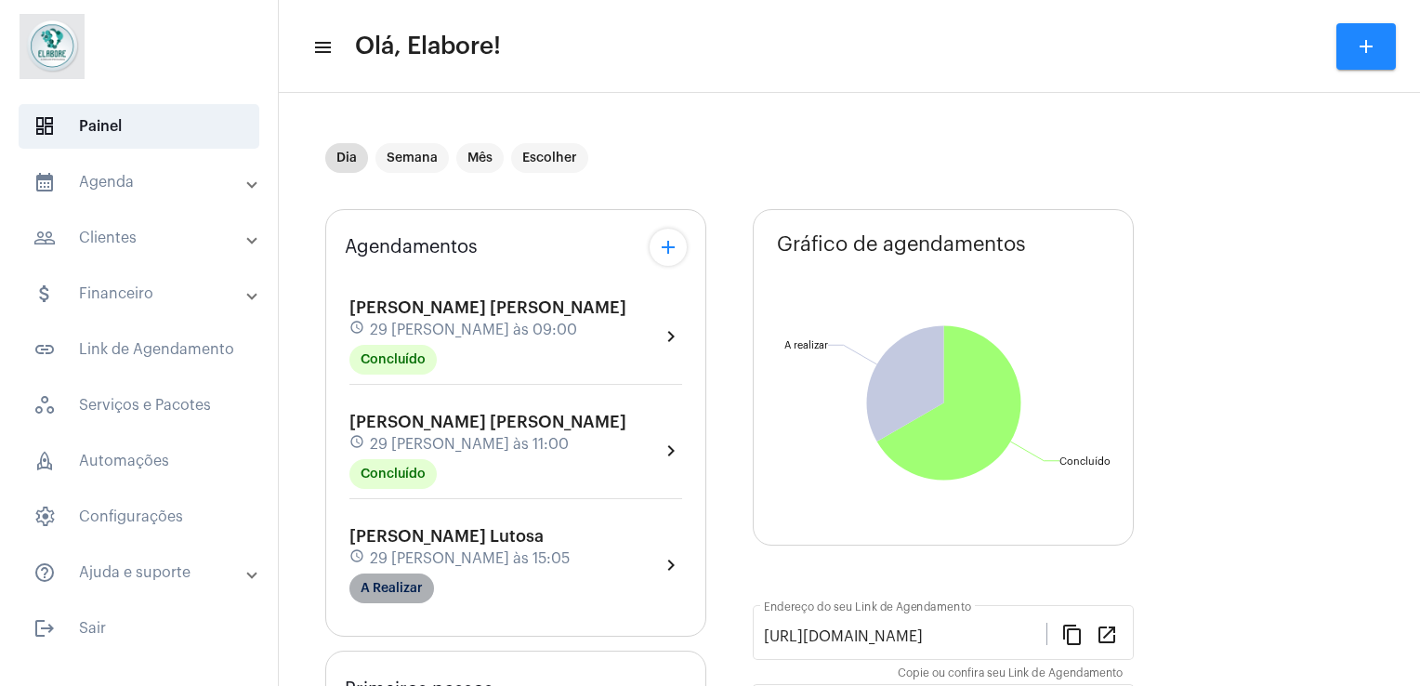 This screenshot has width=1420, height=686. What do you see at coordinates (138, 628) in the screenshot?
I see `span: Sair` at bounding box center [138, 628].